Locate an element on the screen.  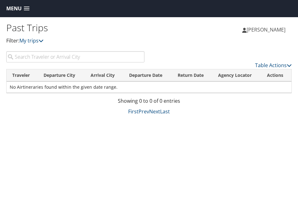
td: No Airtineraries found within the given date range. is located at coordinates (149, 87).